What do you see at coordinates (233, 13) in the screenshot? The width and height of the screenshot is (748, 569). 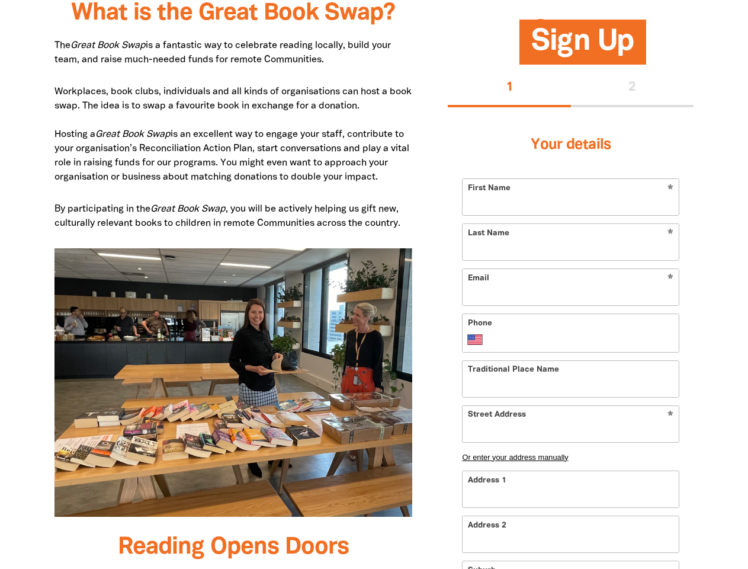 I see `span: What is the Great Book Swap?` at bounding box center [233, 13].